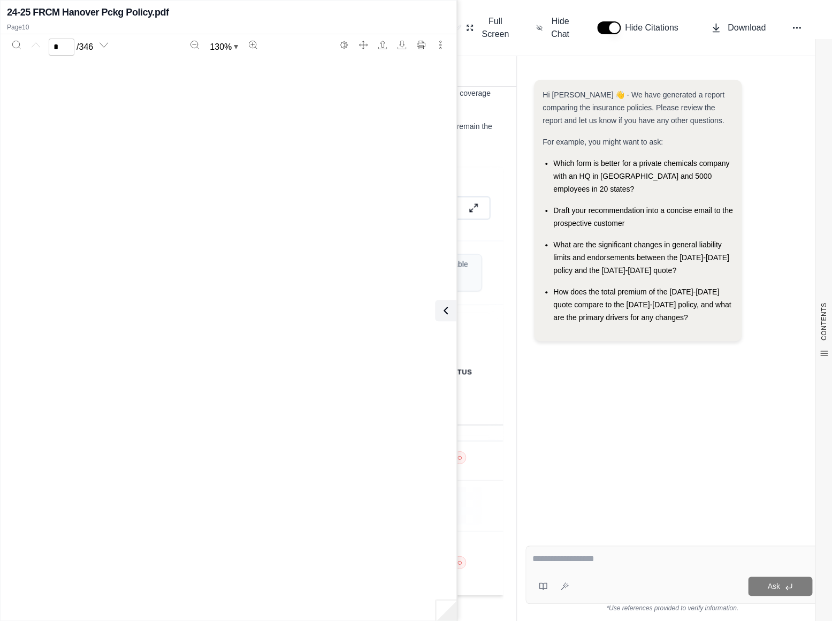  What do you see at coordinates (278, 100) in the screenshot?
I see `span: . This condition necessitates that the insured maintain coverage equal to at least 100% of the pr...` at bounding box center [278, 100].